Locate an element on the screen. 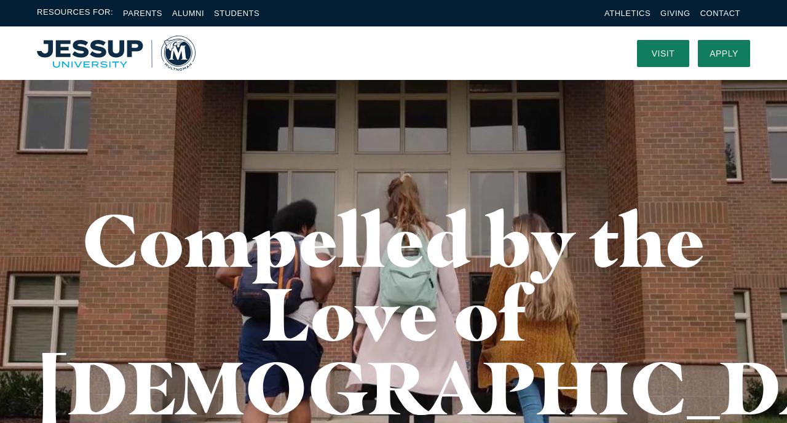 This screenshot has width=787, height=423. a: Home is located at coordinates (116, 54).